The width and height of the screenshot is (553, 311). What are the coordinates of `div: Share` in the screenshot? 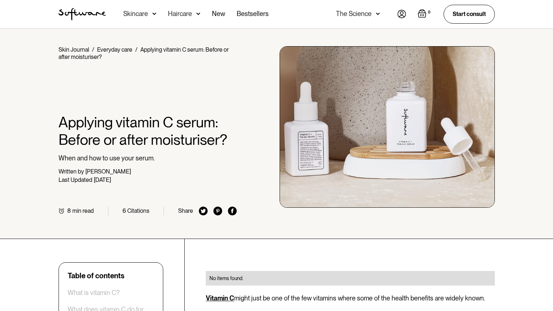 It's located at (186, 211).